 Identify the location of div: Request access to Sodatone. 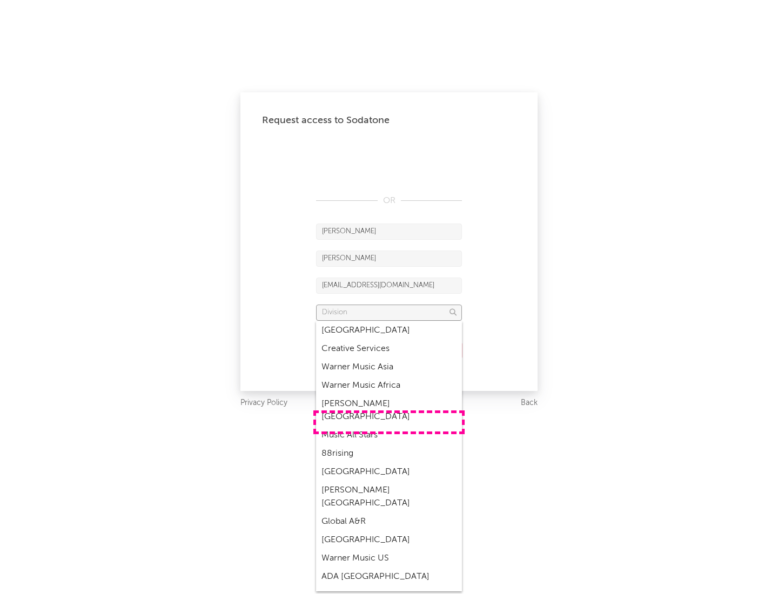
(389, 120).